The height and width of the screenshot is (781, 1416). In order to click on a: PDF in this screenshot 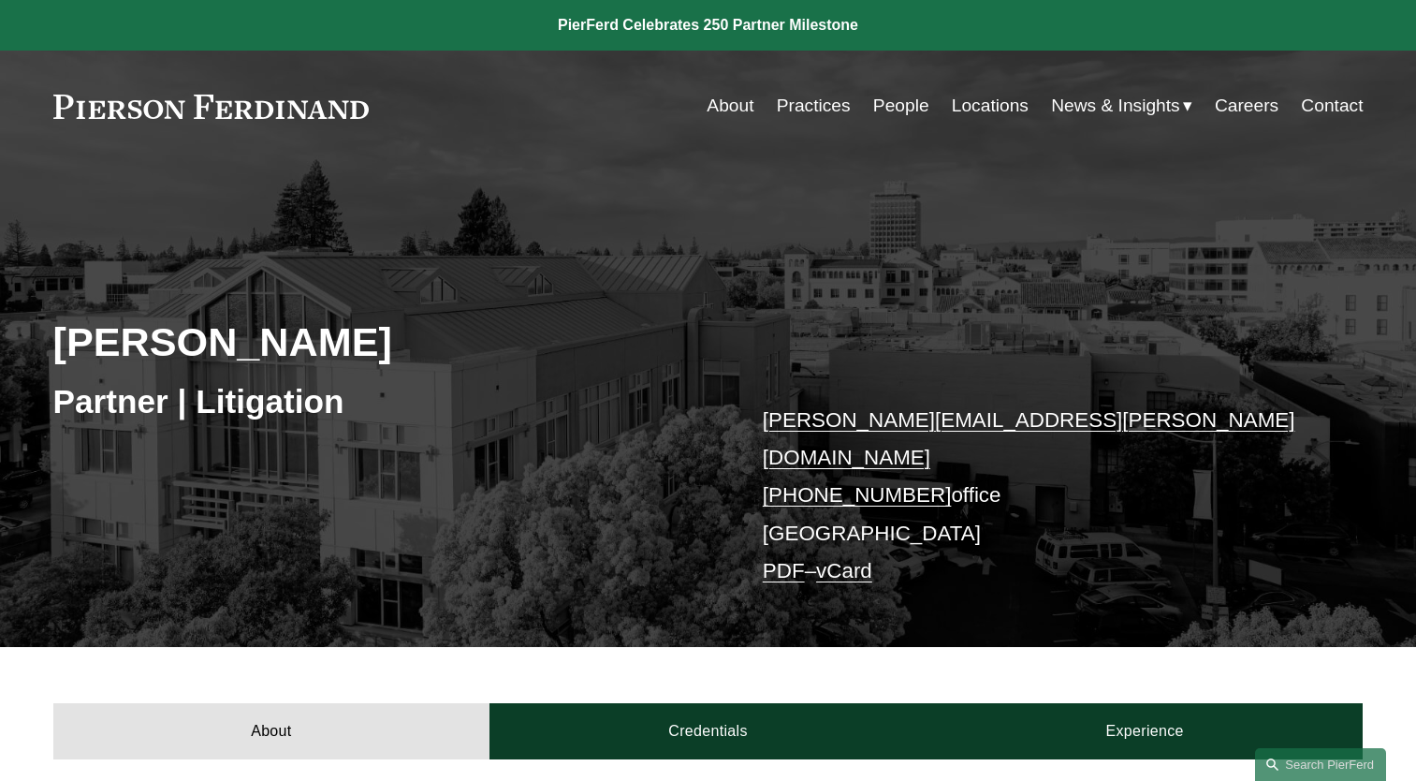, I will do `click(783, 570)`.